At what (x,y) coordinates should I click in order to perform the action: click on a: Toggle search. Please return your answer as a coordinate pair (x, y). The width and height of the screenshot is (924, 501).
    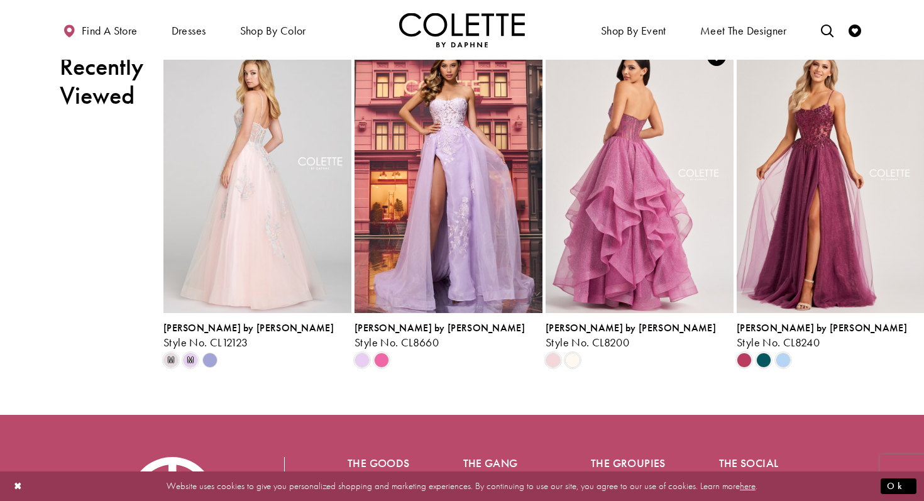
    Looking at the image, I should click on (827, 30).